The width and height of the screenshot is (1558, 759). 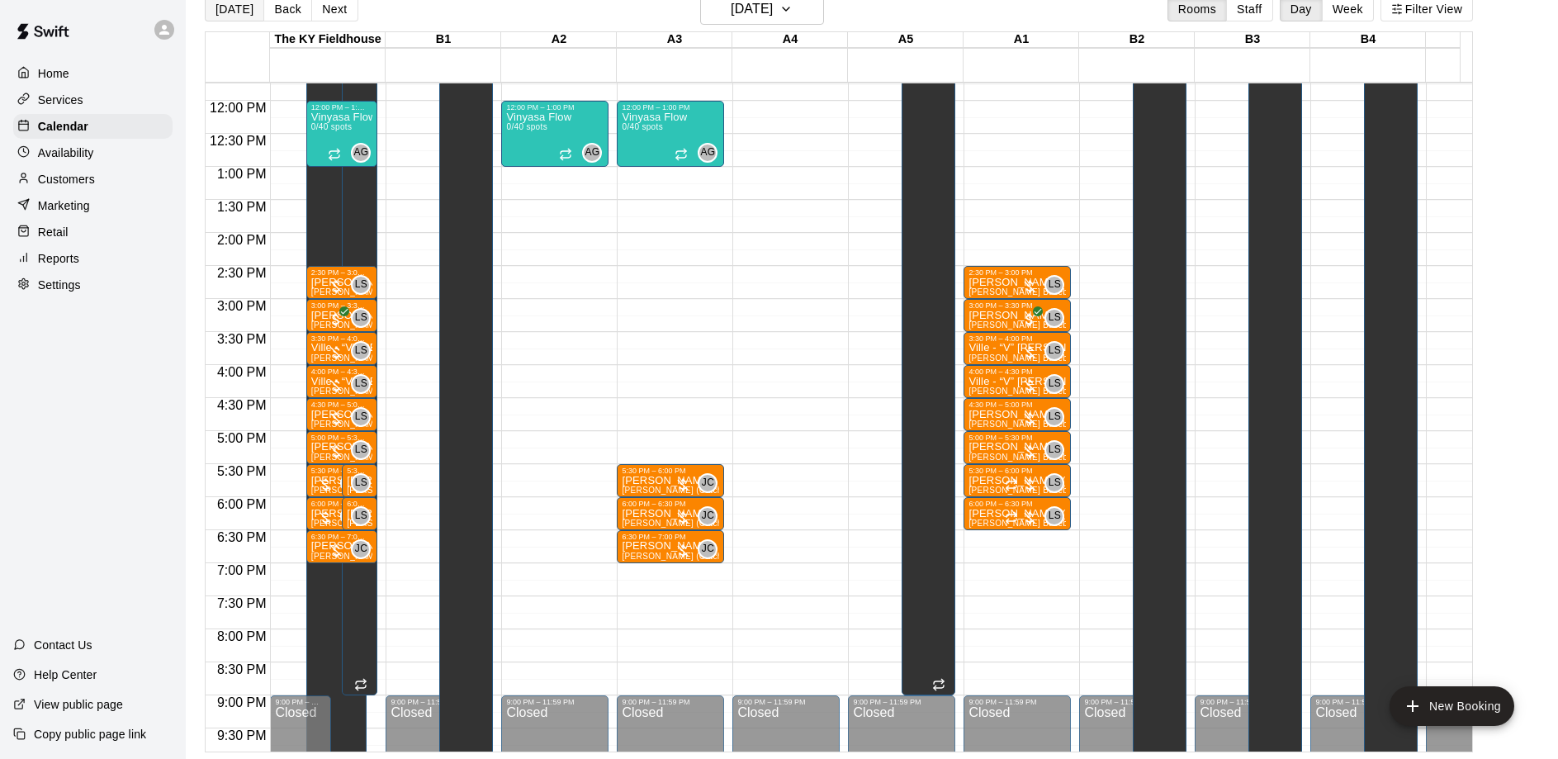 What do you see at coordinates (1451, 706) in the screenshot?
I see `button: add` at bounding box center [1451, 706].